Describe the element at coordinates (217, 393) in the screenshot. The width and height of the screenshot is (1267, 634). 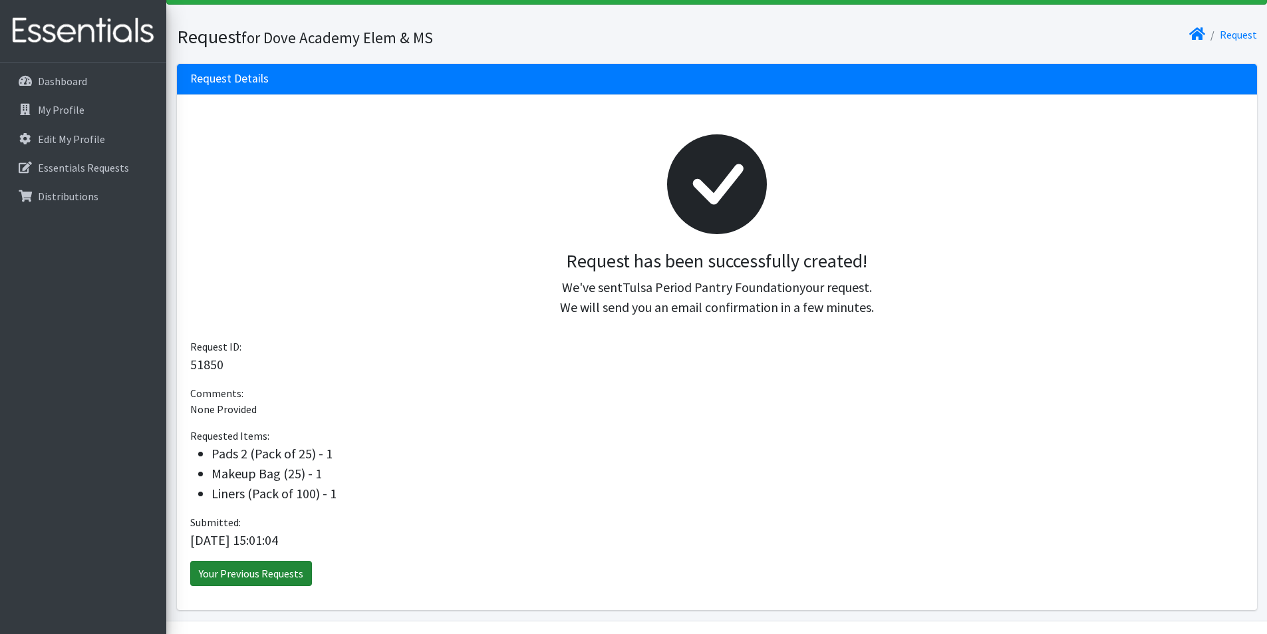
I see `span: Comments:` at that location.